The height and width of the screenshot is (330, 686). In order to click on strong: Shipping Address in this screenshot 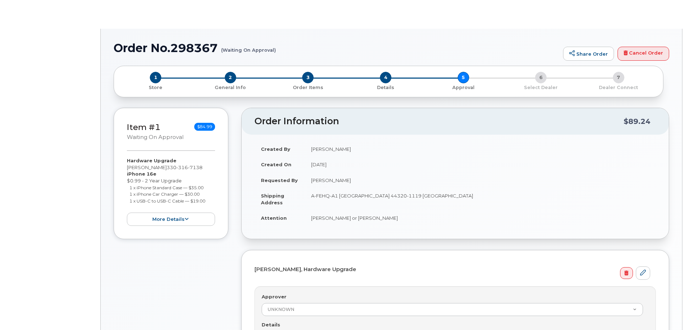, I will do `click(273, 199)`.